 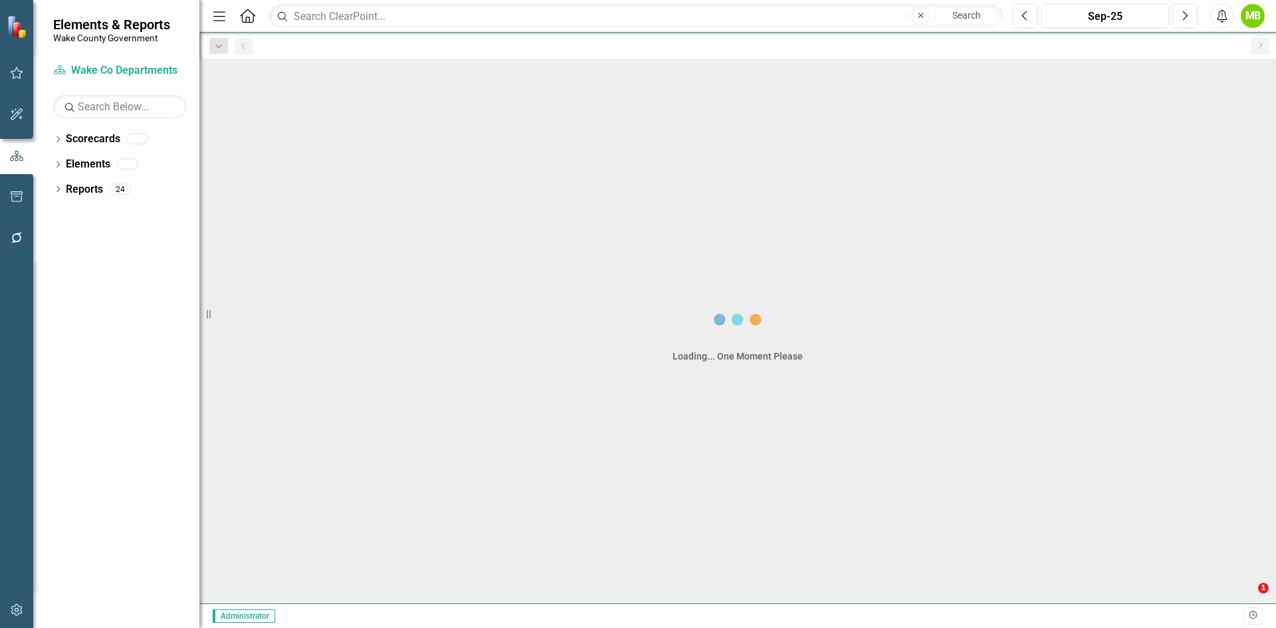 I want to click on img: ClearPoint Strategy, so click(x=18, y=26).